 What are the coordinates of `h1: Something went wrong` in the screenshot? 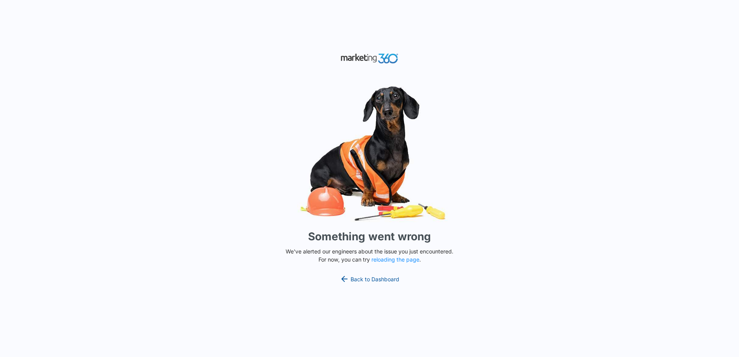 It's located at (370, 237).